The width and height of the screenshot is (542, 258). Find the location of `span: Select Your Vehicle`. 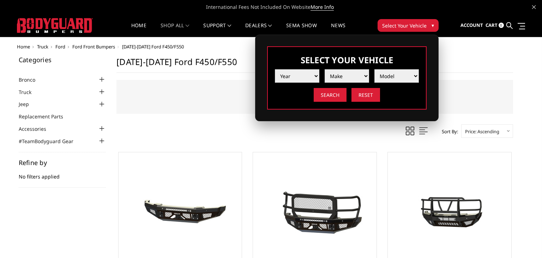

span: Select Your Vehicle is located at coordinates (405, 25).